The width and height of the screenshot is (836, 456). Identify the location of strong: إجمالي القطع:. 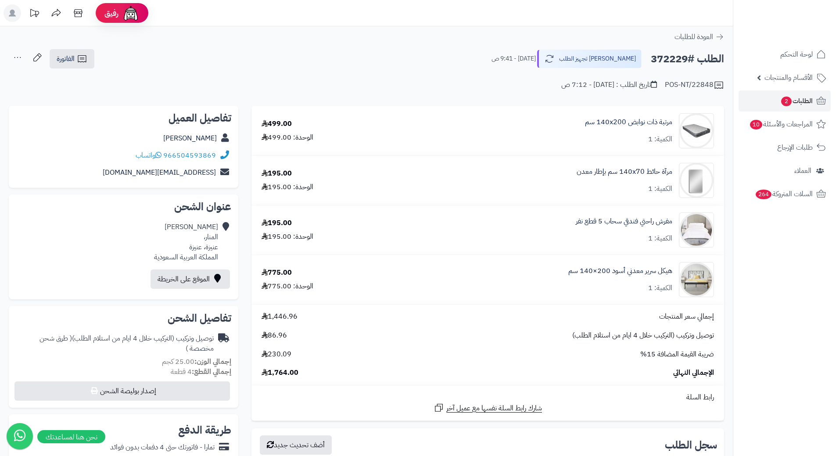
(212, 372).